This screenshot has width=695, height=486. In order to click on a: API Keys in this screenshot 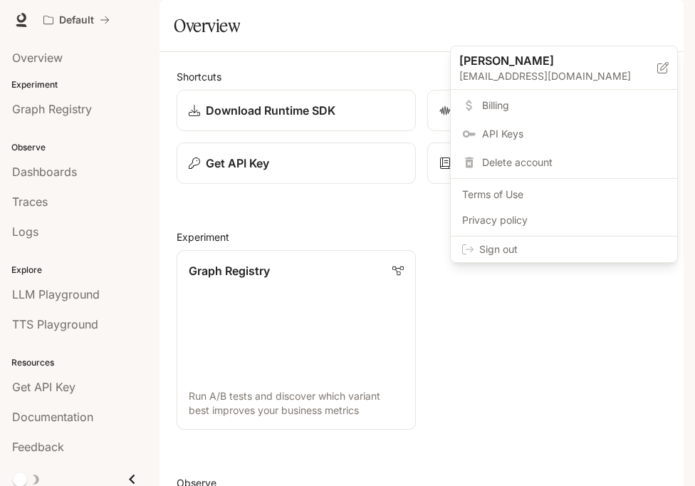, I will do `click(564, 134)`.